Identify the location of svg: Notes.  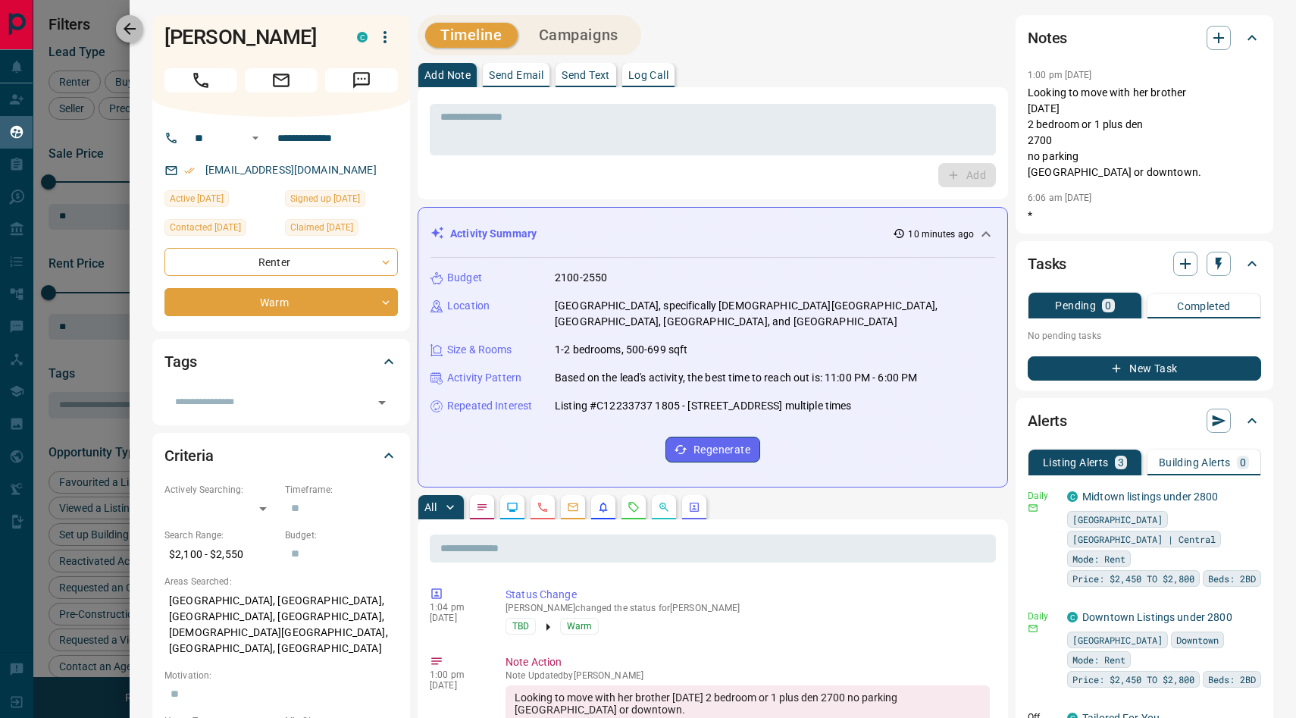
(482, 507).